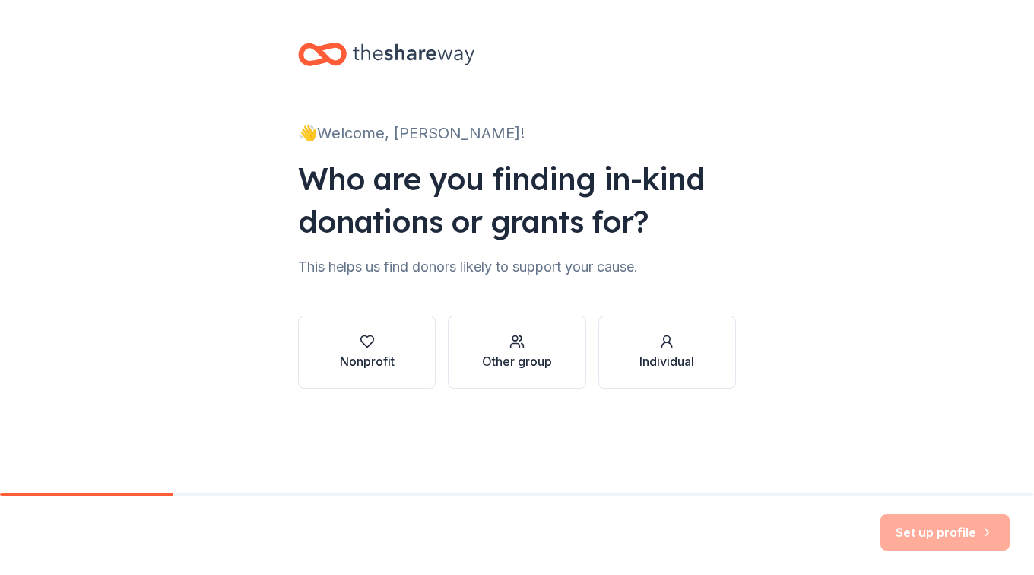 The height and width of the screenshot is (575, 1034). Describe the element at coordinates (366, 352) in the screenshot. I see `button: Nonprofit` at that location.